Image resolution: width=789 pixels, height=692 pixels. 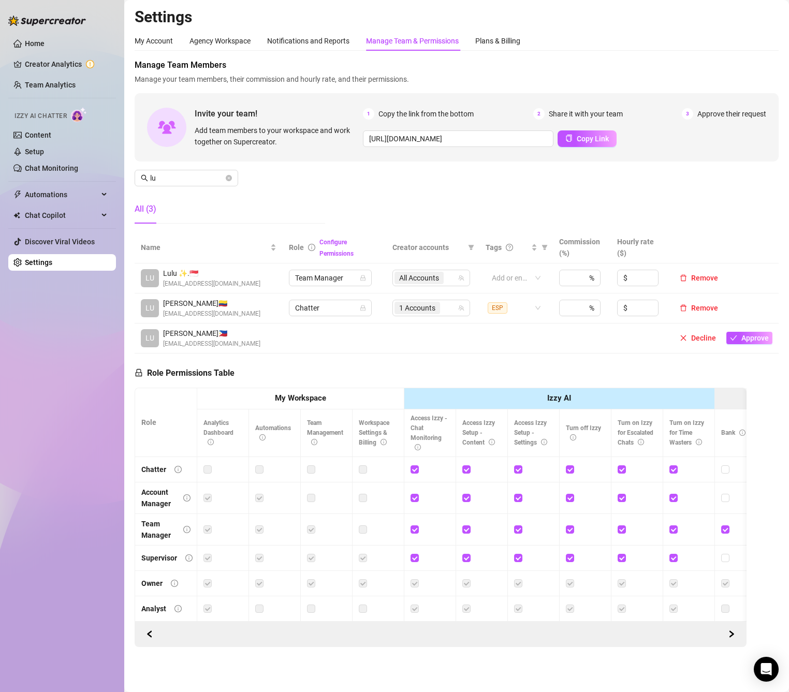 What do you see at coordinates (325, 433) in the screenshot?
I see `span: Team Management` at bounding box center [325, 433].